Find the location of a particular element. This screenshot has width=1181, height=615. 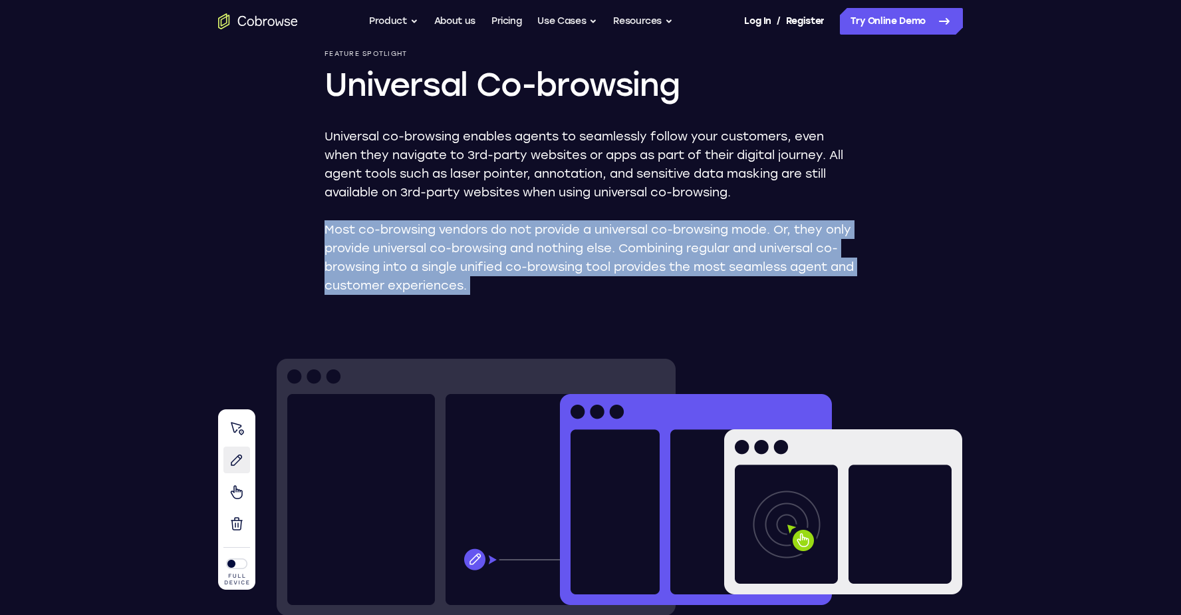

a: Register is located at coordinates (806, 21).